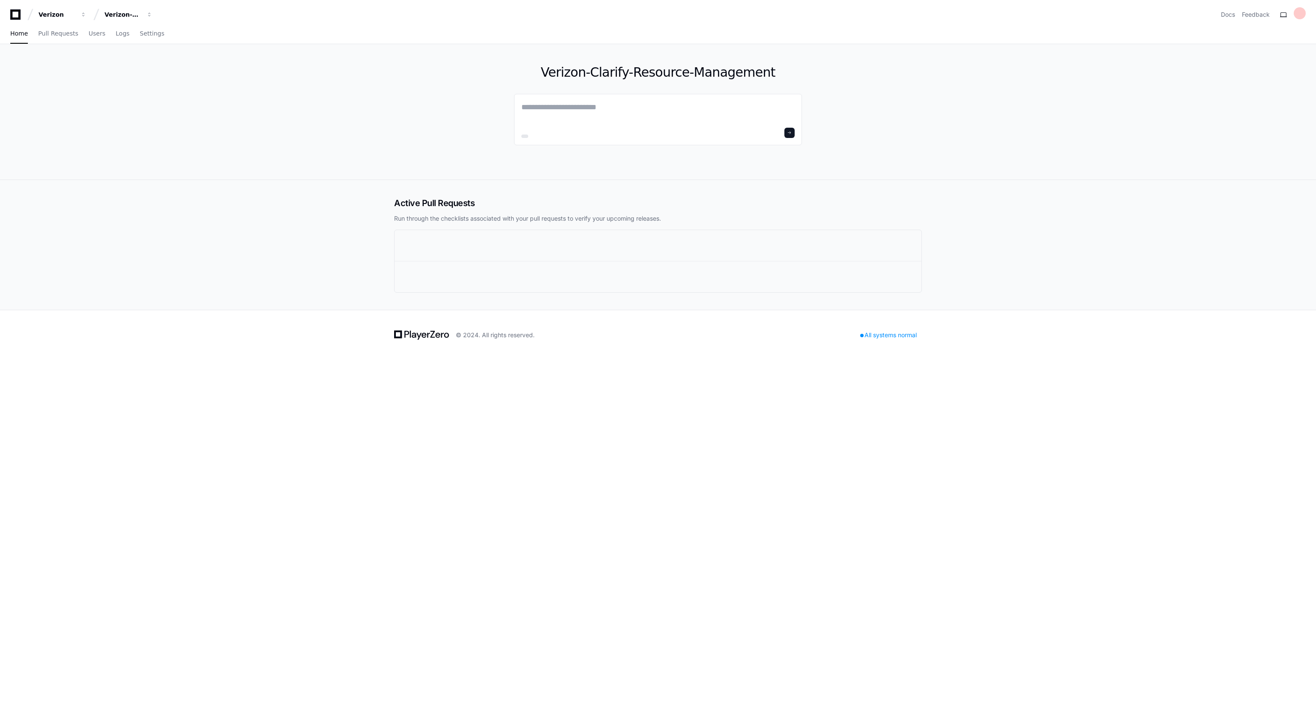 The width and height of the screenshot is (1316, 707). Describe the element at coordinates (58, 34) in the screenshot. I see `a: Pull Requests` at that location.